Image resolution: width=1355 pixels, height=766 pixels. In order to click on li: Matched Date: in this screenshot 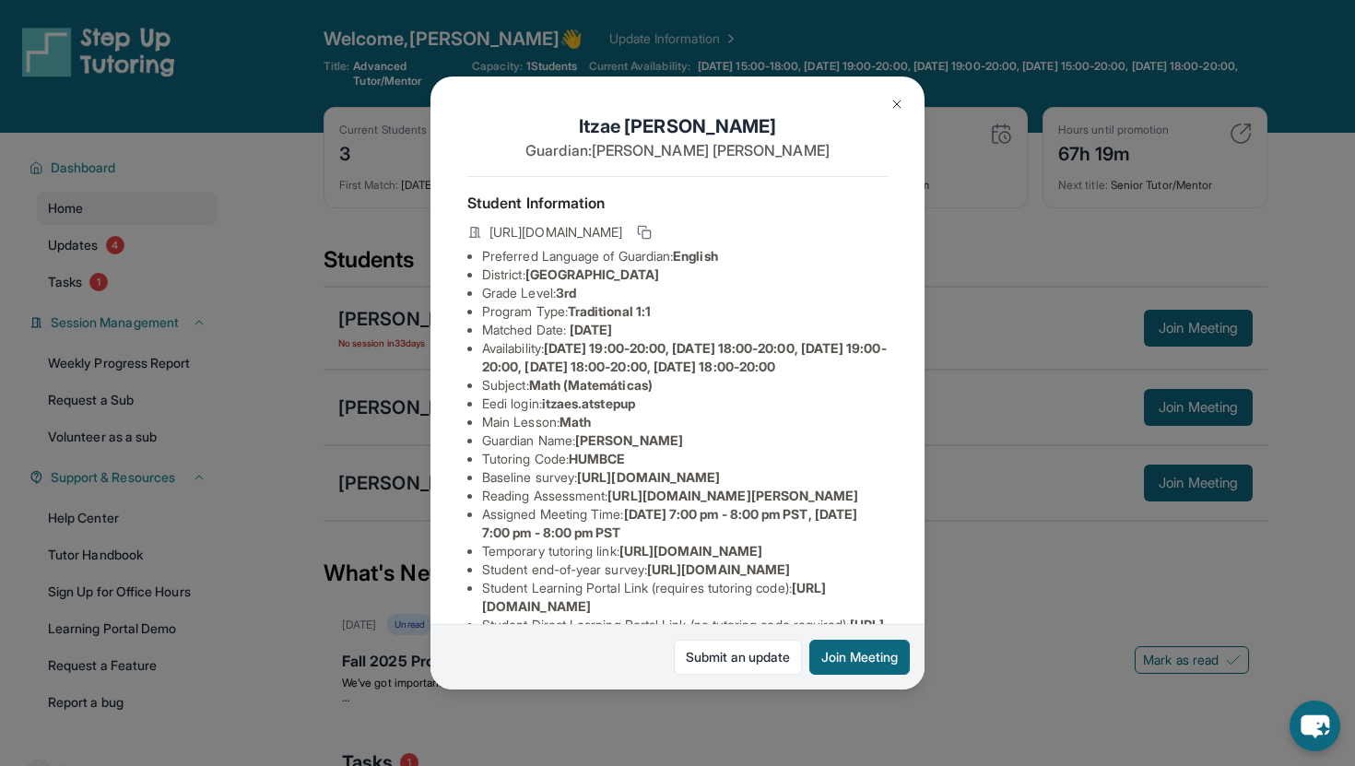, I will do `click(685, 330)`.